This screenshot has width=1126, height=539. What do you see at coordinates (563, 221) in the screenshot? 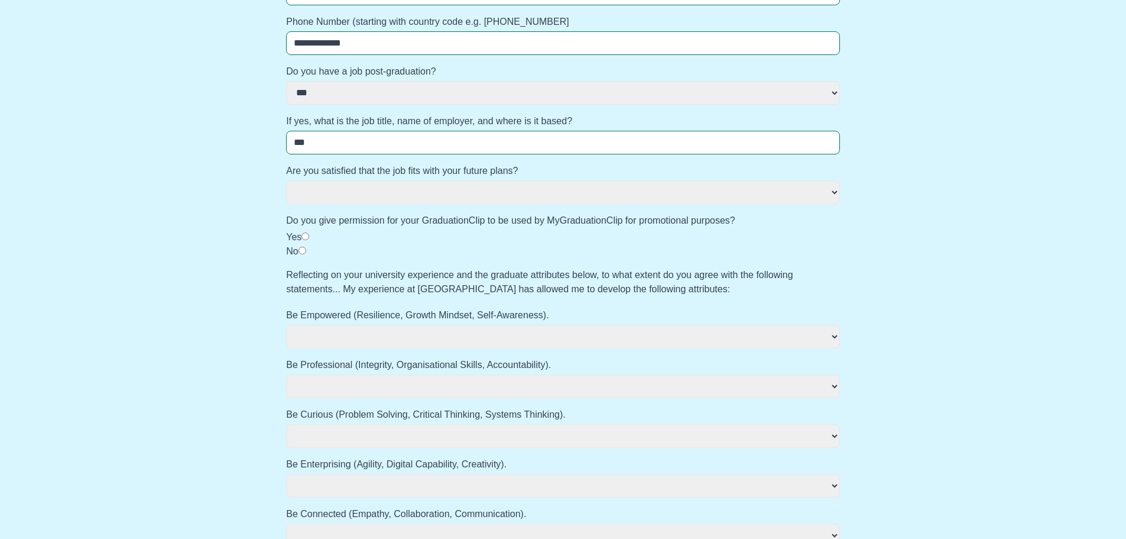
I see `label: Do you give permission for your GraduationClip to be used by MyGraduationClip for promotional pur...` at bounding box center [563, 221].